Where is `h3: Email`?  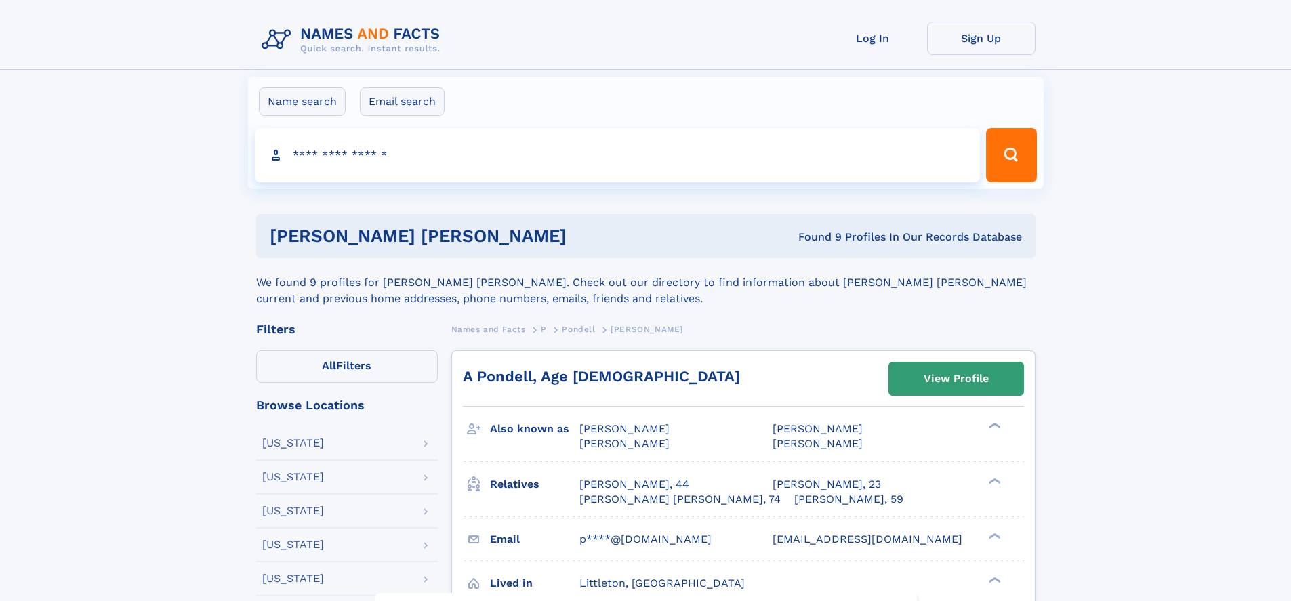
h3: Email is located at coordinates (535, 540).